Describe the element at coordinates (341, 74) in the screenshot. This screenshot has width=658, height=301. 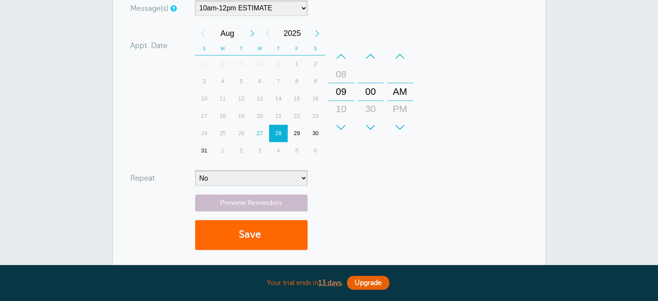
I see `div: 08` at that location.